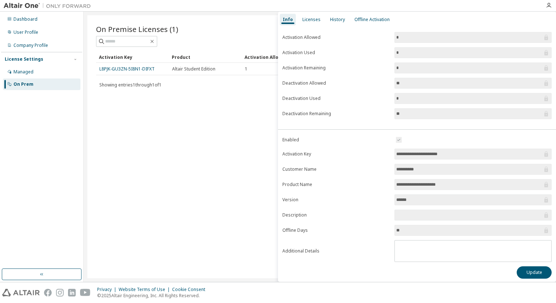 The width and height of the screenshot is (556, 303). What do you see at coordinates (205, 57) in the screenshot?
I see `div: Product` at bounding box center [205, 57].